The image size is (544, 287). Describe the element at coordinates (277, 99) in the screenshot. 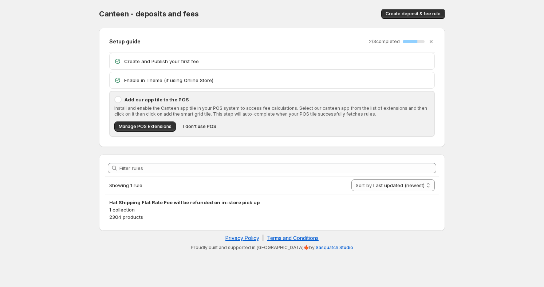

I see `p: Add our app tile to the POS` at that location.